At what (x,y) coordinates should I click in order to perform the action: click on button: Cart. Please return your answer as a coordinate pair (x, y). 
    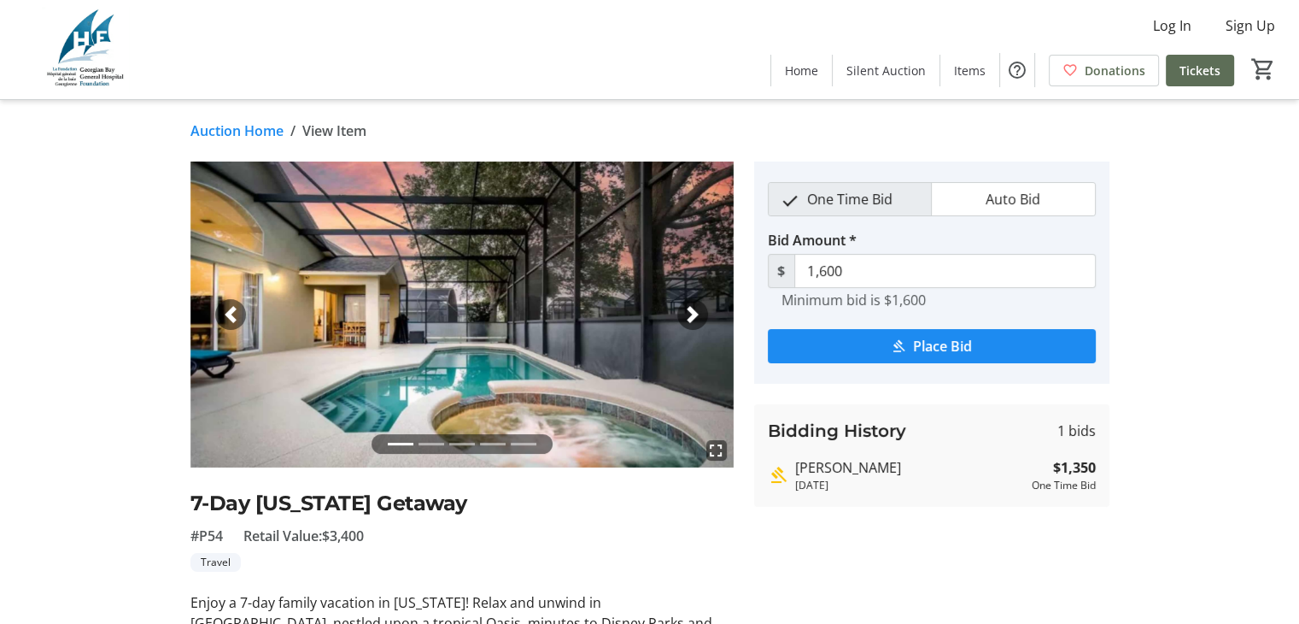
    Looking at the image, I should click on (1264, 69).